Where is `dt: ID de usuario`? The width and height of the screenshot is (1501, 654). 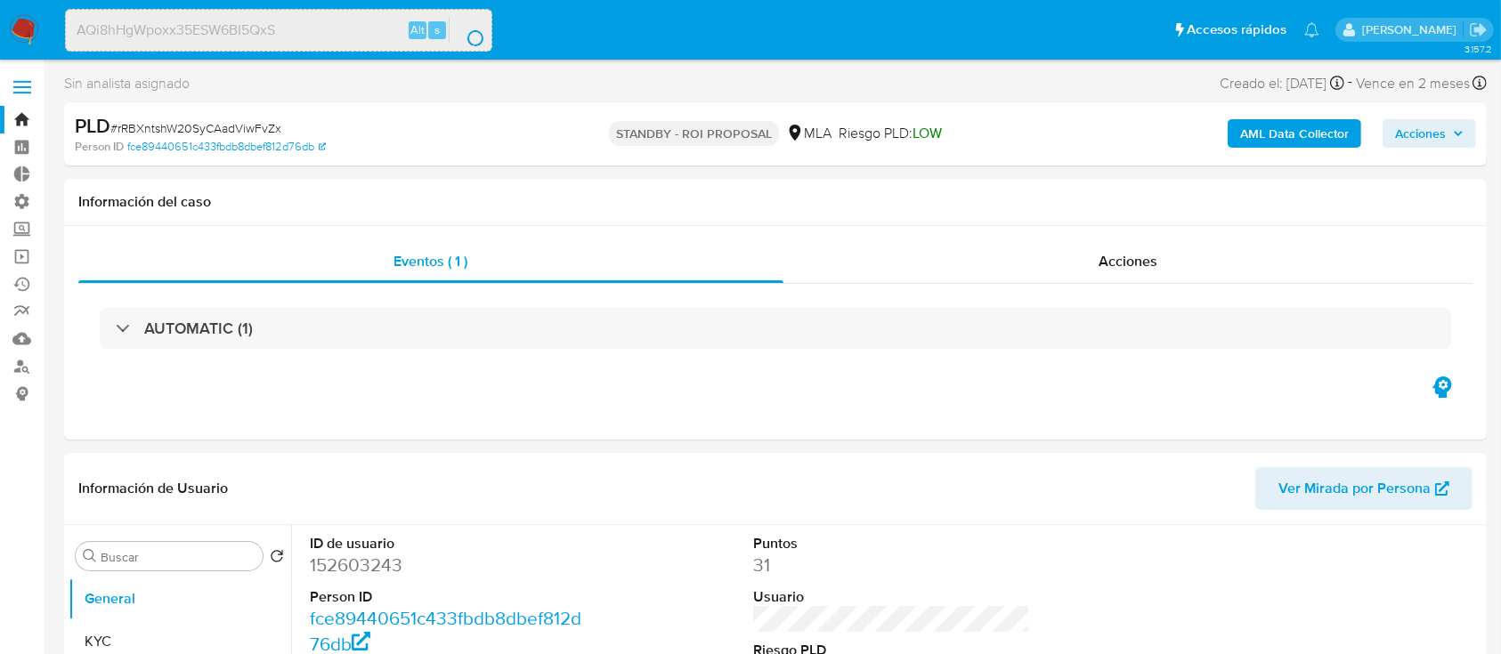 dt: ID de usuario is located at coordinates (449, 544).